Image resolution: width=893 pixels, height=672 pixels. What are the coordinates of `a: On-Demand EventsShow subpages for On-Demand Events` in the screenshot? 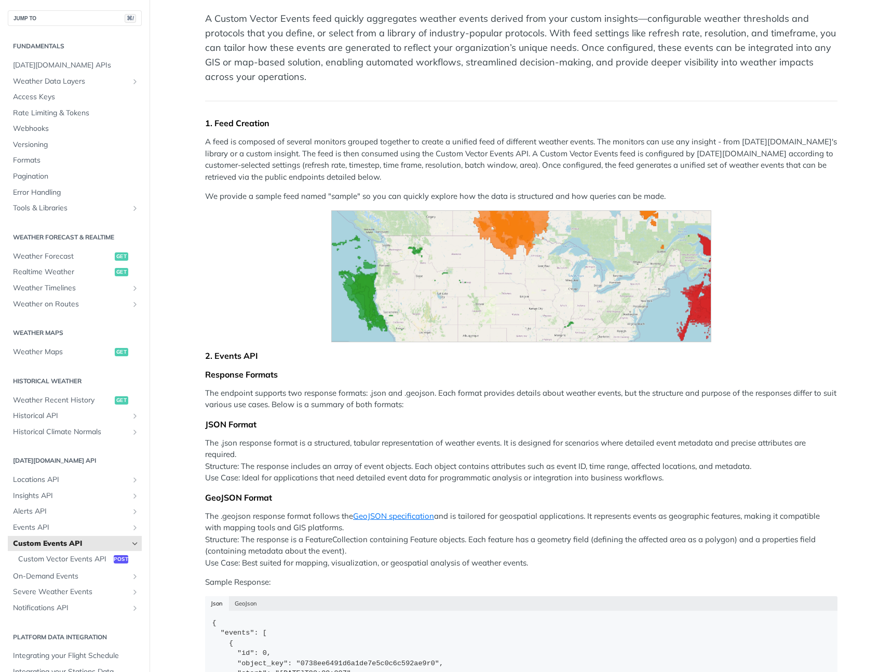 It's located at (75, 576).